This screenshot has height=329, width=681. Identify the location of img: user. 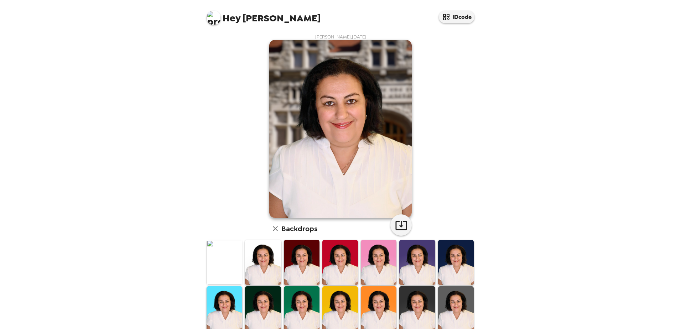
(340, 129).